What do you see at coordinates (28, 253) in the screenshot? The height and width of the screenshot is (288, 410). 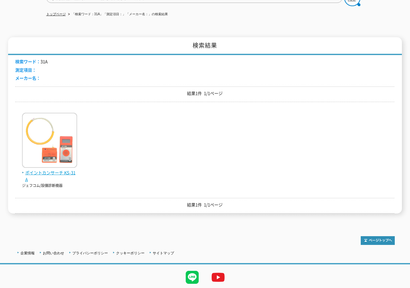 I see `a: 企業情報` at bounding box center [28, 253].